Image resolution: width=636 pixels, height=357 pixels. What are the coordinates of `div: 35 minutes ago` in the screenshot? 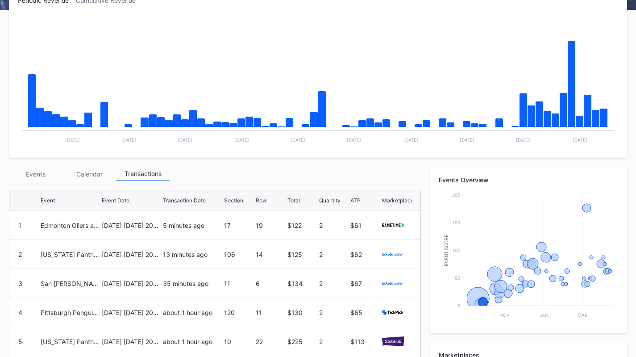 It's located at (192, 283).